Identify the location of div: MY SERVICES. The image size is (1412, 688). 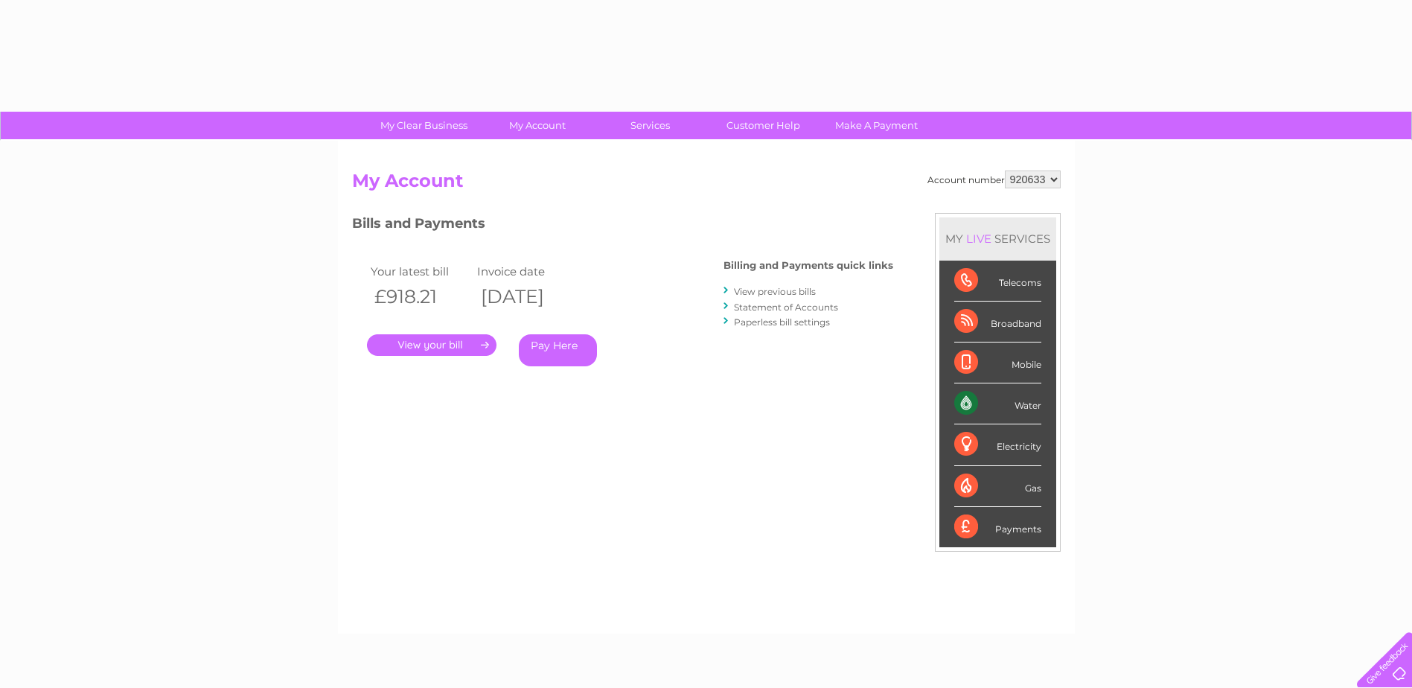
(997, 238).